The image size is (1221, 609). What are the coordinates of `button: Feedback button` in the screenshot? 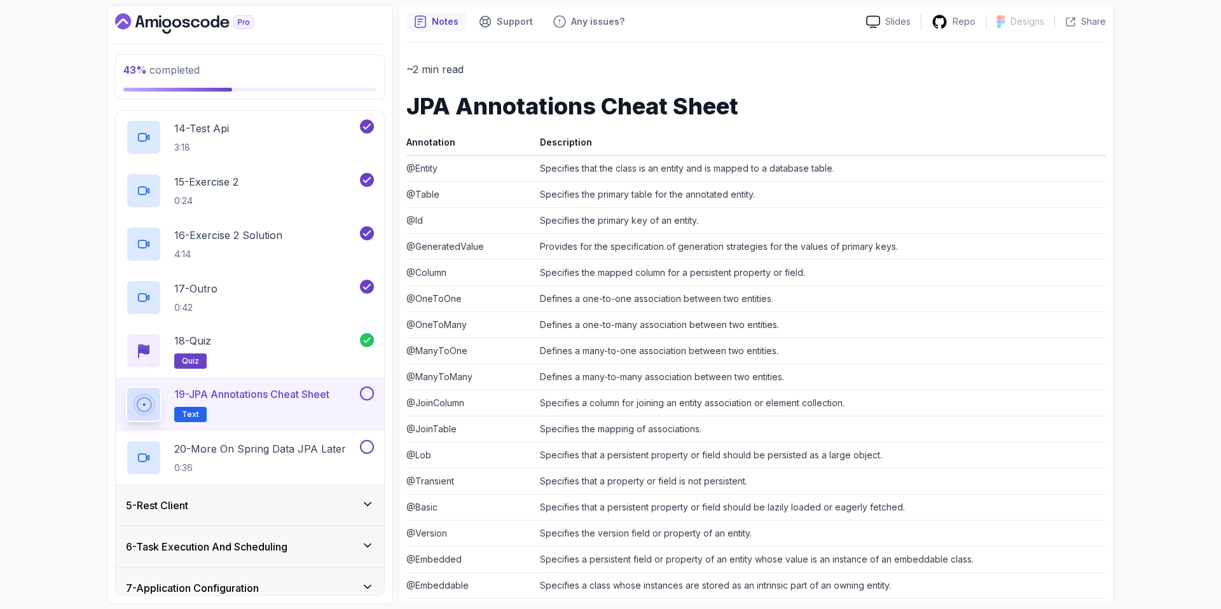 It's located at (589, 22).